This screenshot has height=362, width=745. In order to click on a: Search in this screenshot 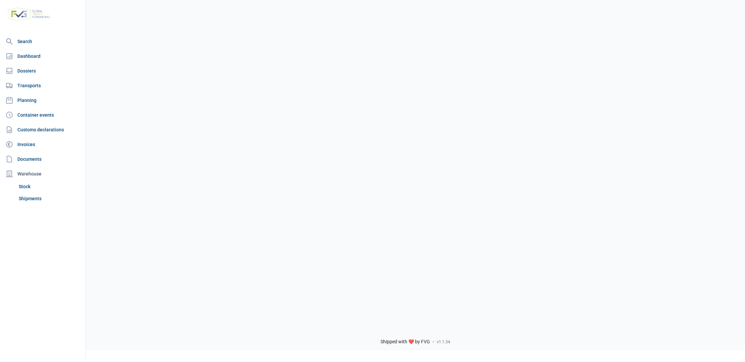, I will do `click(42, 41)`.